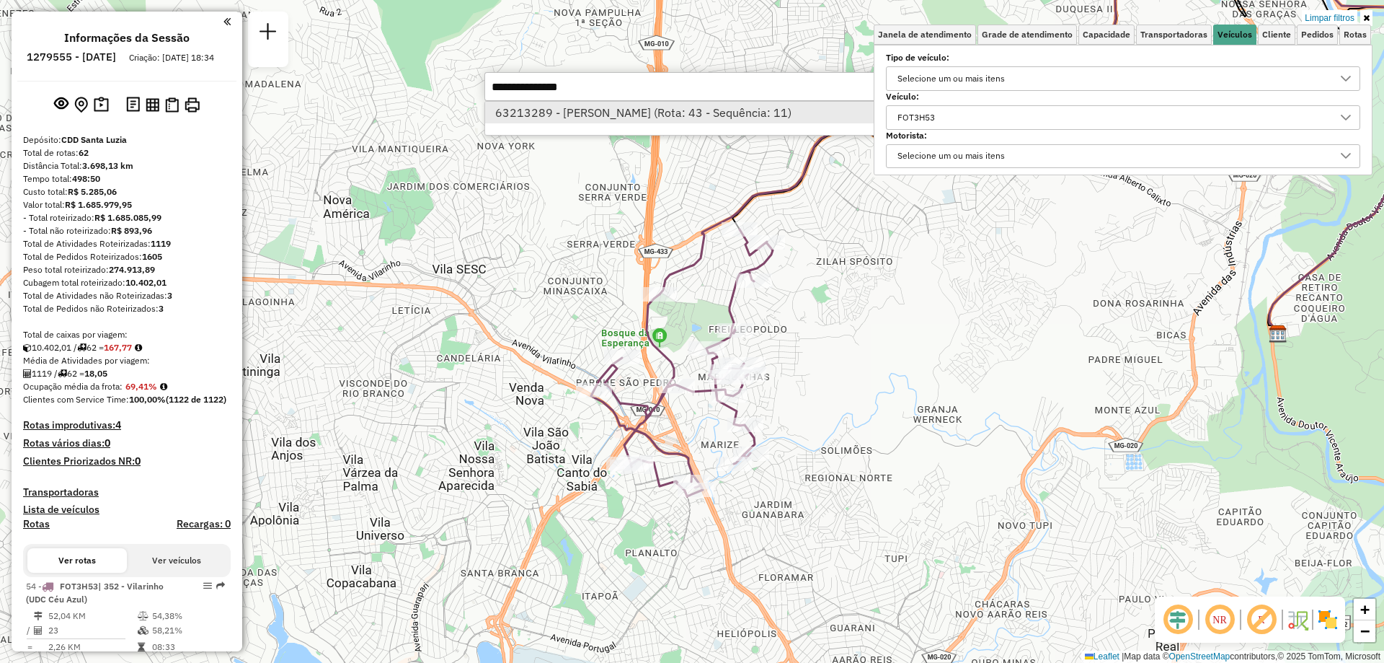  Describe the element at coordinates (94, 592) in the screenshot. I see `span: | 352 - Vilarinho (UDC Céu Azul)` at that location.